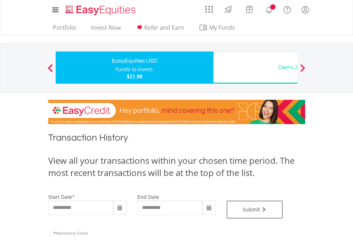 This screenshot has height=240, width=353. Describe the element at coordinates (228, 9) in the screenshot. I see `img: thrive-v2.svg` at that location.